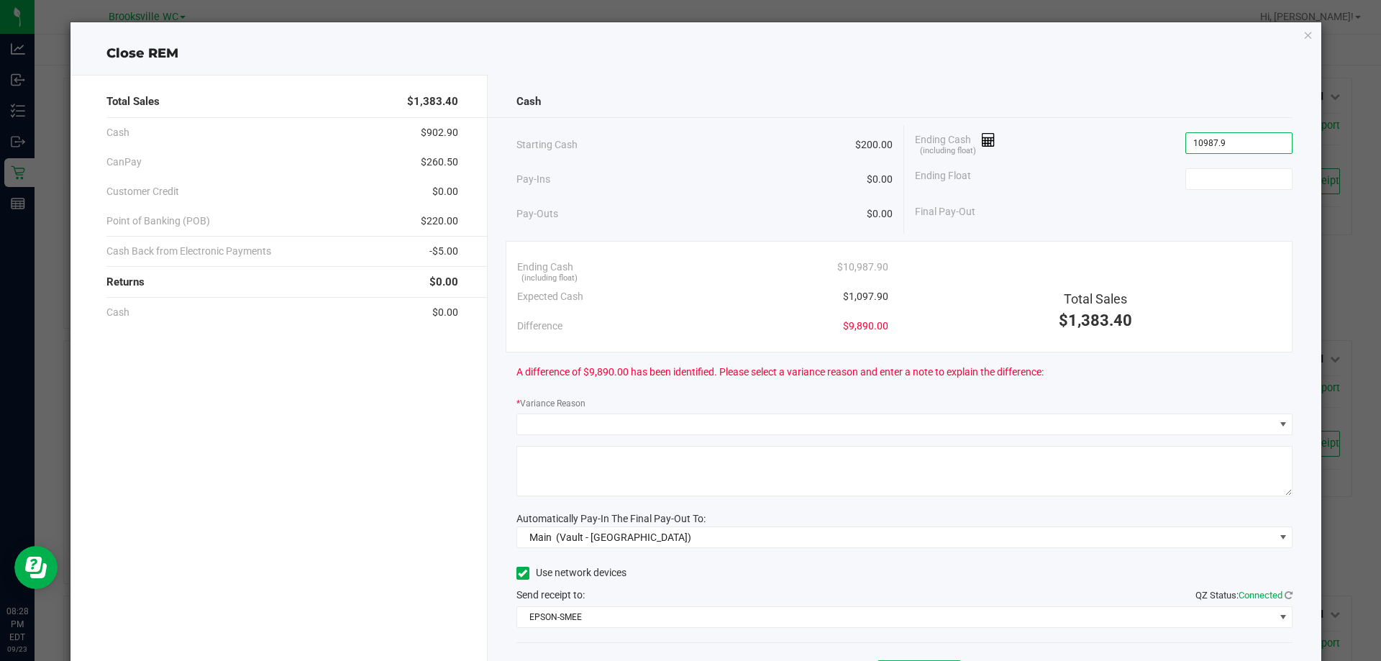 This screenshot has width=1381, height=661. Describe the element at coordinates (540, 326) in the screenshot. I see `span: Difference` at that location.